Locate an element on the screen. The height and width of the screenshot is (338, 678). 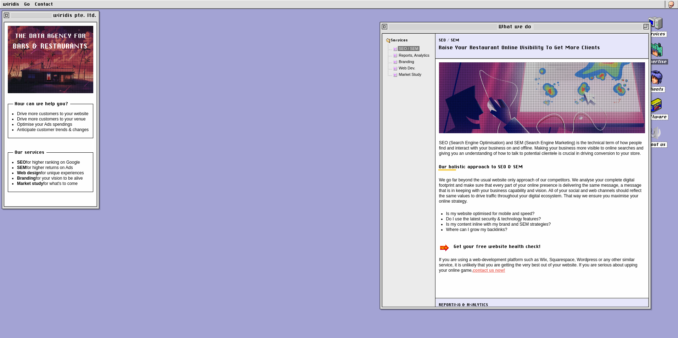
img: New! is located at coordinates (444, 248).